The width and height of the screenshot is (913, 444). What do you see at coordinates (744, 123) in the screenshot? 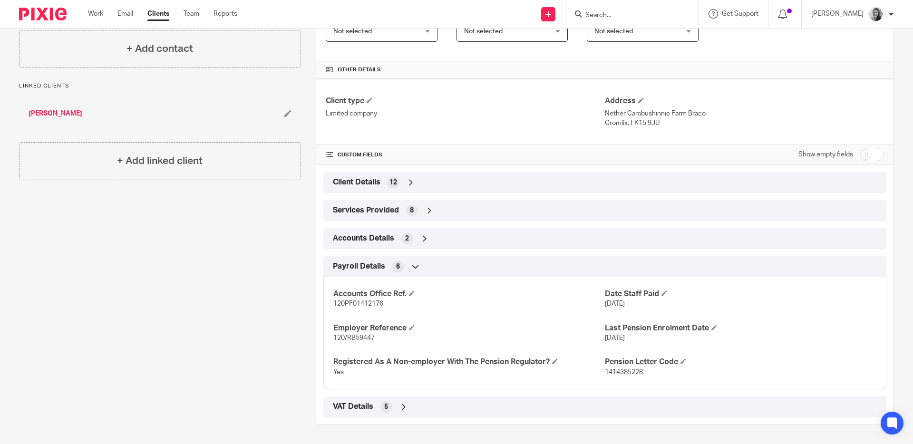
I see `p: Cromlix, FK15 9JU` at bounding box center [744, 123].